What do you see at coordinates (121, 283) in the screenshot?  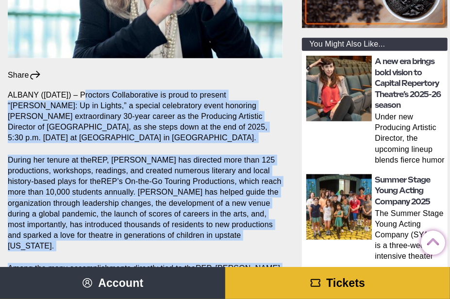 I see `span: Account` at bounding box center [121, 283].